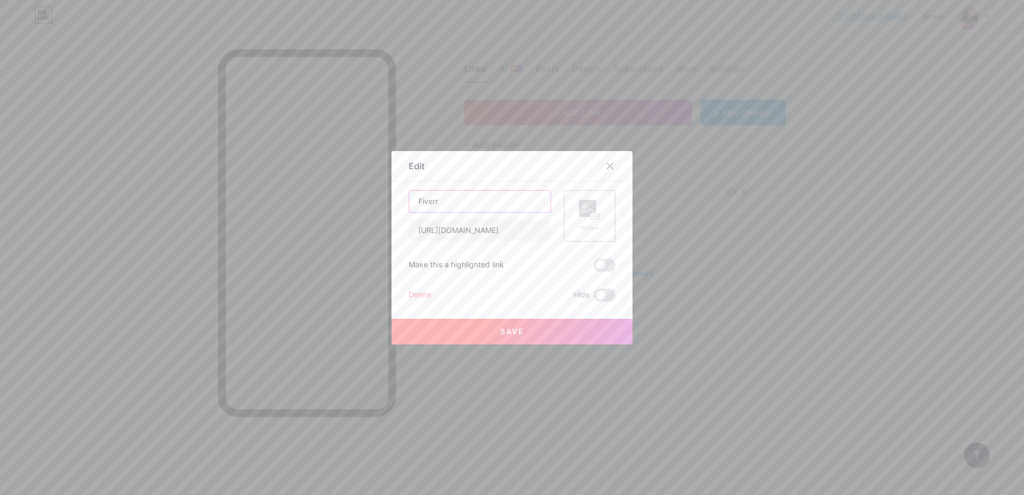 The width and height of the screenshot is (1024, 495). What do you see at coordinates (590, 228) in the screenshot?
I see `div: Picture` at bounding box center [590, 228].